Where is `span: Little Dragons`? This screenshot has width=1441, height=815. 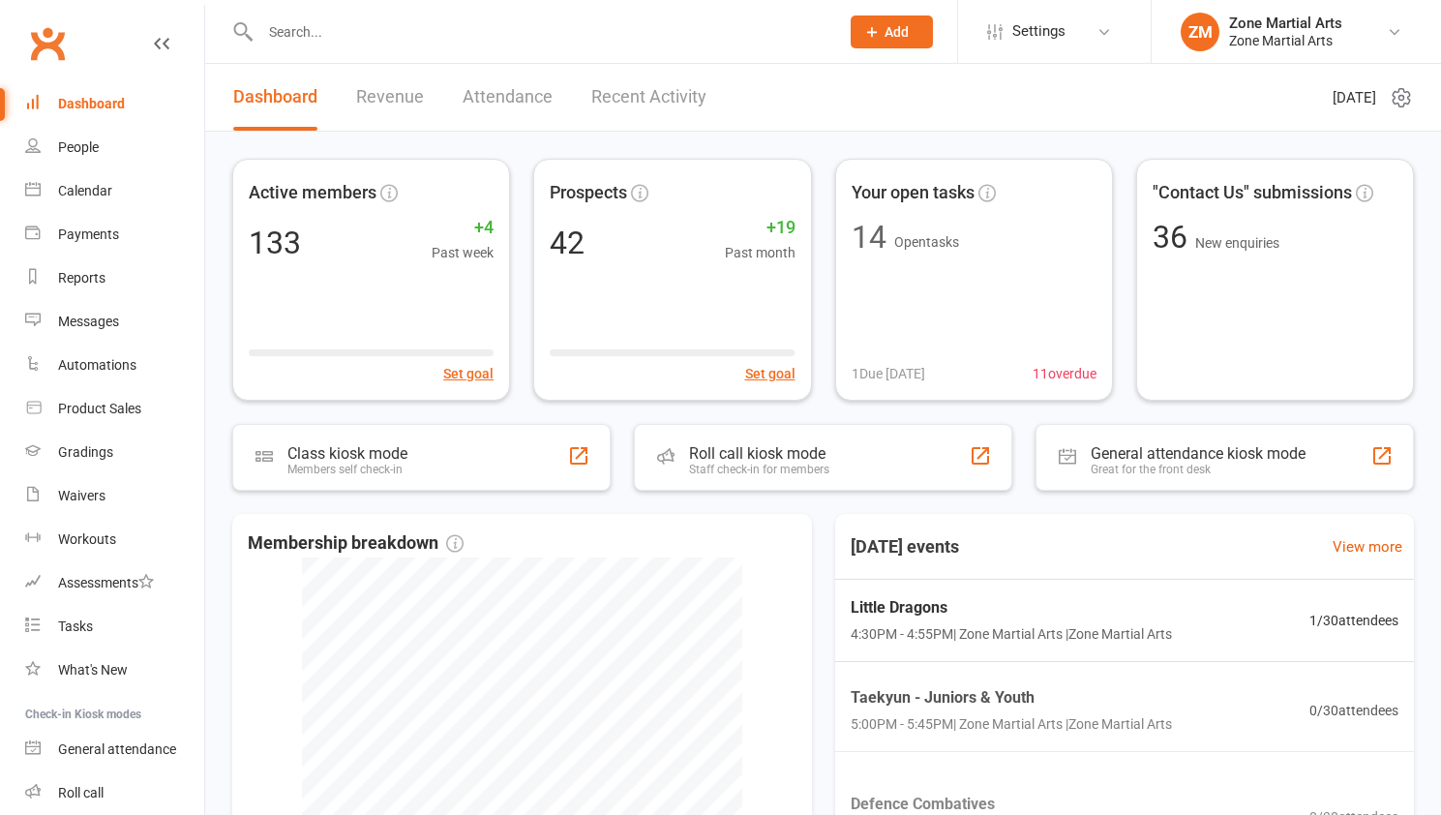
span: Little Dragons is located at coordinates (1011, 608).